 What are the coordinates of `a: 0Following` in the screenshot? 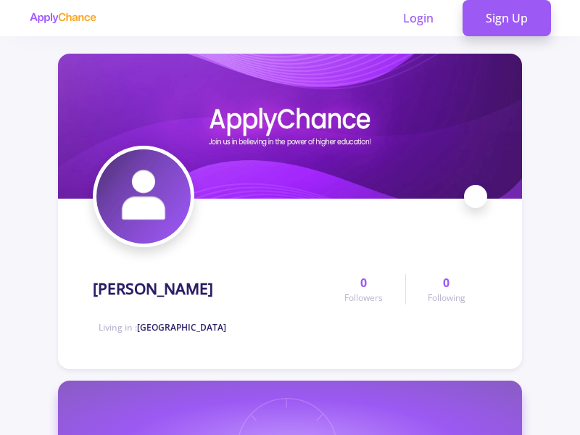 It's located at (446, 289).